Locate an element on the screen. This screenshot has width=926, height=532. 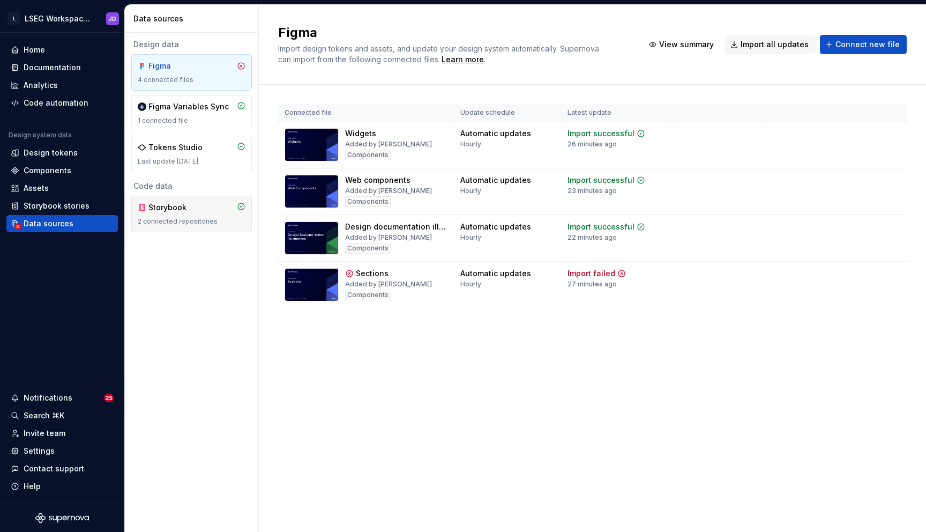
div: LSEG Workspace Design System is located at coordinates (59, 19).